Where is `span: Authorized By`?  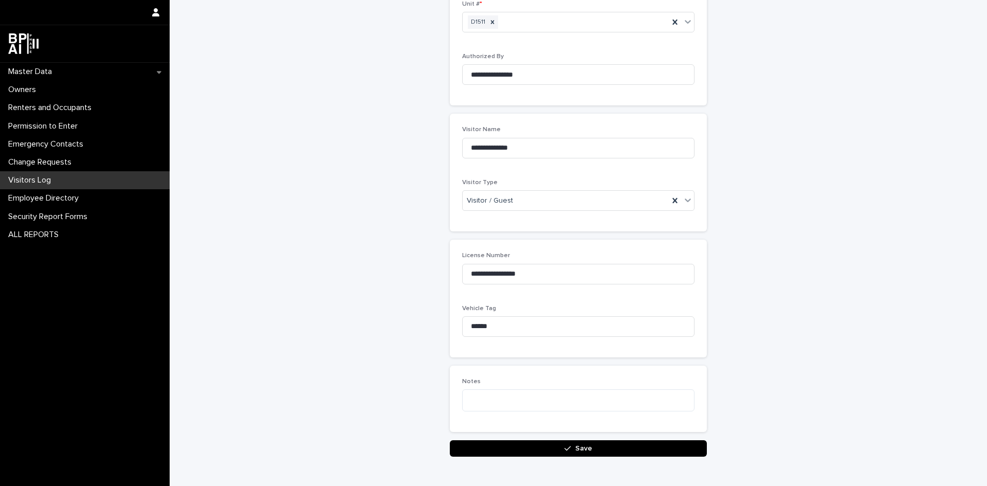 span: Authorized By is located at coordinates (483, 57).